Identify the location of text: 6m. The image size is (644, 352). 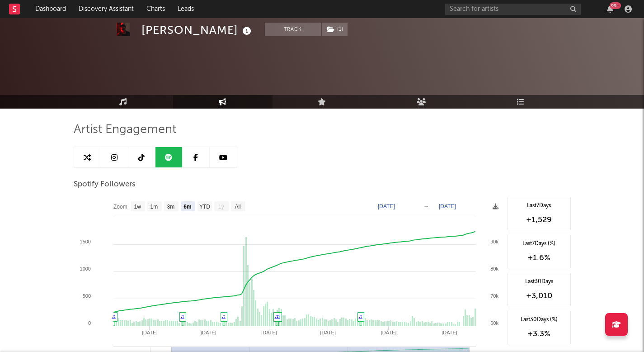
(187, 207).